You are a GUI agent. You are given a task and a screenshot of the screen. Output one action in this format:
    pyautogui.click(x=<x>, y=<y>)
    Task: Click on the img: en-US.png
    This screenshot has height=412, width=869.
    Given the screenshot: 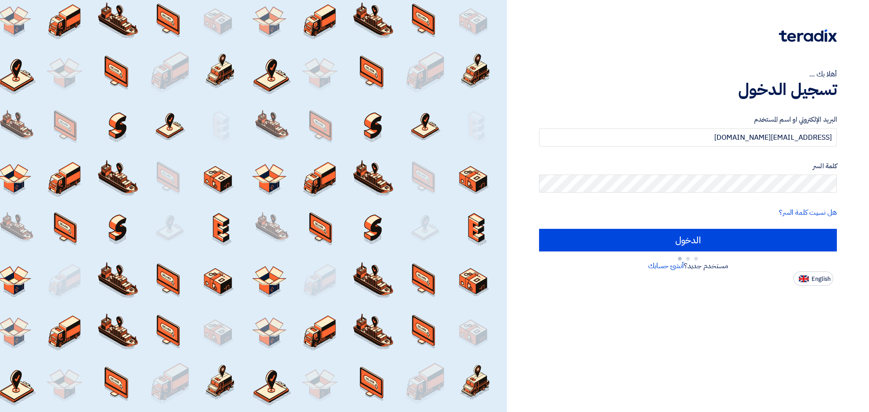 What is the action you would take?
    pyautogui.click(x=804, y=279)
    